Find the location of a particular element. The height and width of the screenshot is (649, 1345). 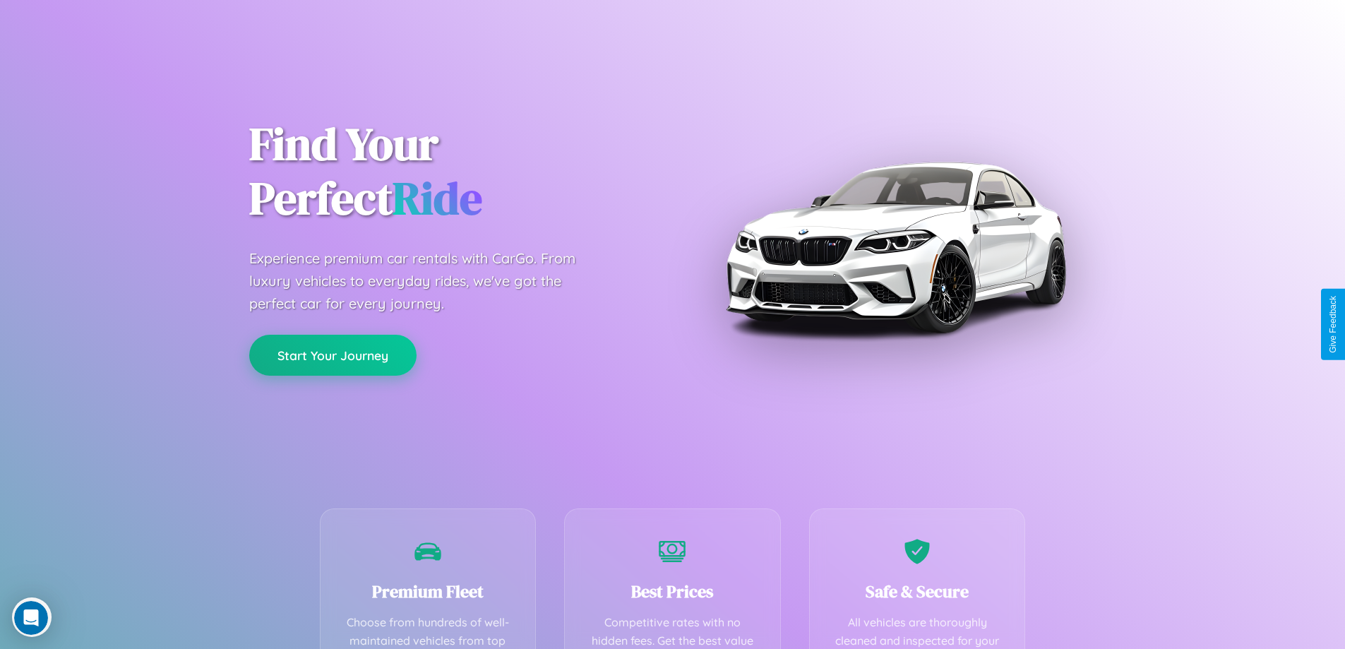

button: Start Your Journey is located at coordinates (332, 355).